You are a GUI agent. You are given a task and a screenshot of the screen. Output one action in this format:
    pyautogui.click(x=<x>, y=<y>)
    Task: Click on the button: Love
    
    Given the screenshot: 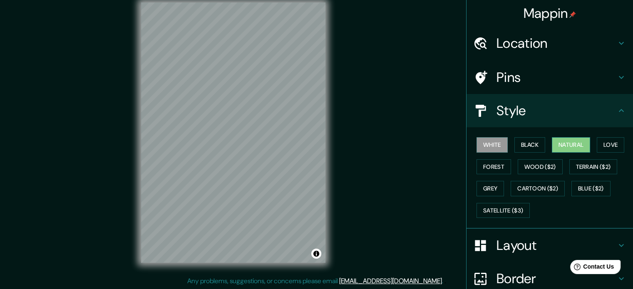 What is the action you would take?
    pyautogui.click(x=611, y=145)
    